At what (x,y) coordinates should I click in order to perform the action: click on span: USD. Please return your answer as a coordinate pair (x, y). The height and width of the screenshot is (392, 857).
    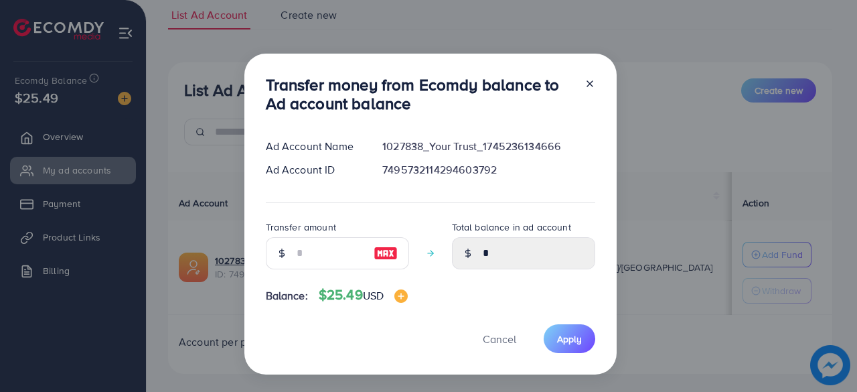
    Looking at the image, I should click on (373, 295).